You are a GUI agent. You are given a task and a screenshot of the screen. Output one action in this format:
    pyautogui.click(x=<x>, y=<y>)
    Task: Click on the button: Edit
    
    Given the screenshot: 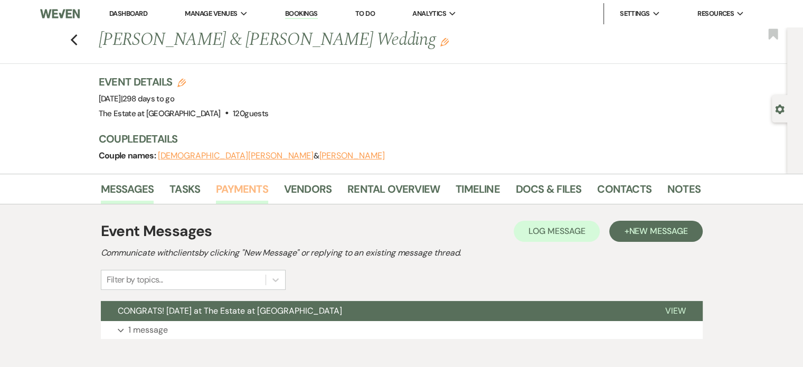 What is the action you would take?
    pyautogui.click(x=444, y=42)
    